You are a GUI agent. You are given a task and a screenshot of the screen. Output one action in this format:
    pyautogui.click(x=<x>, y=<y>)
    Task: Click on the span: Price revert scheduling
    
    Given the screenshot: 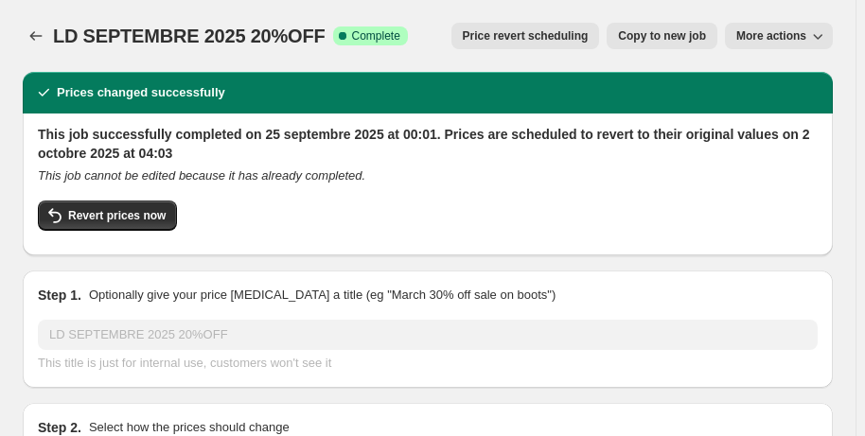 What is the action you would take?
    pyautogui.click(x=525, y=36)
    